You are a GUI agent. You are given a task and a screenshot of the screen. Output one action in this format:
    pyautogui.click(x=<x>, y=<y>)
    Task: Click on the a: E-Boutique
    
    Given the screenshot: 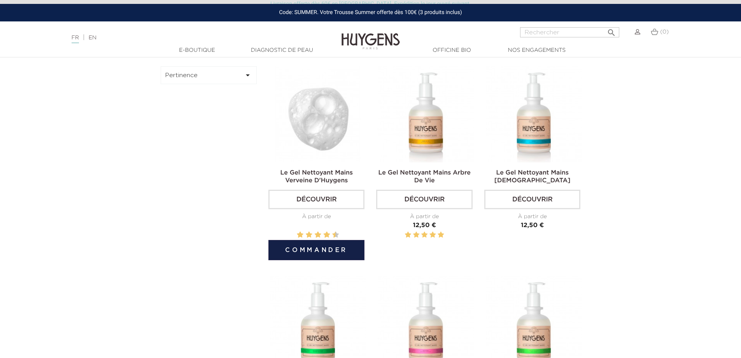 What is the action you would take?
    pyautogui.click(x=197, y=50)
    